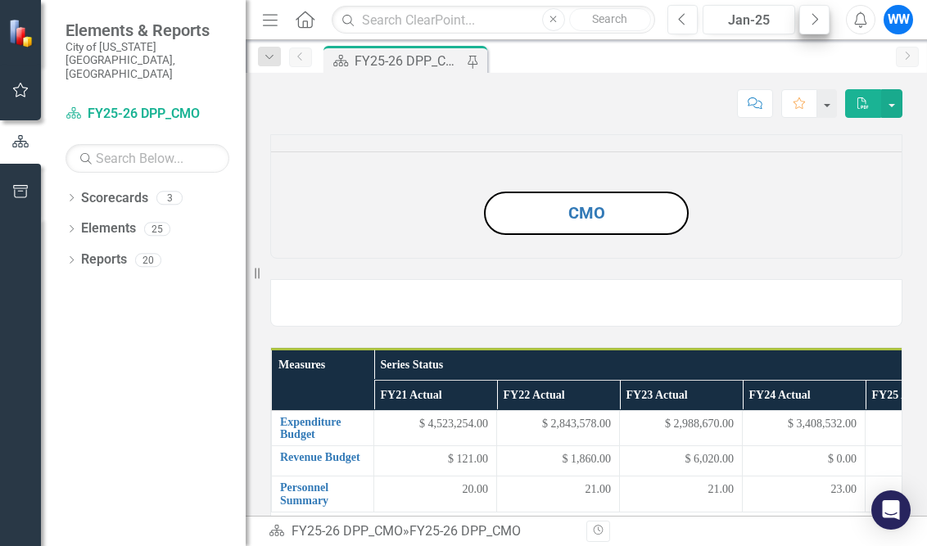  I want to click on span: 20.00, so click(476, 490).